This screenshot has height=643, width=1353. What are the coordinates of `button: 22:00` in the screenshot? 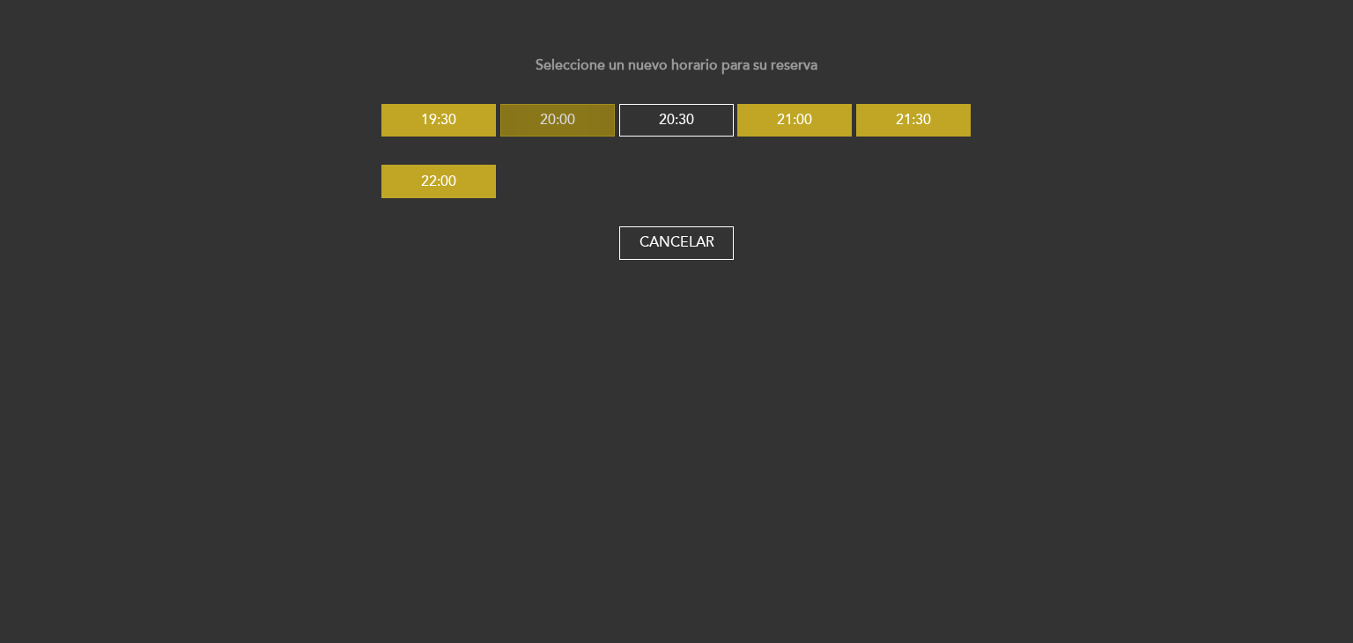 It's located at (439, 181).